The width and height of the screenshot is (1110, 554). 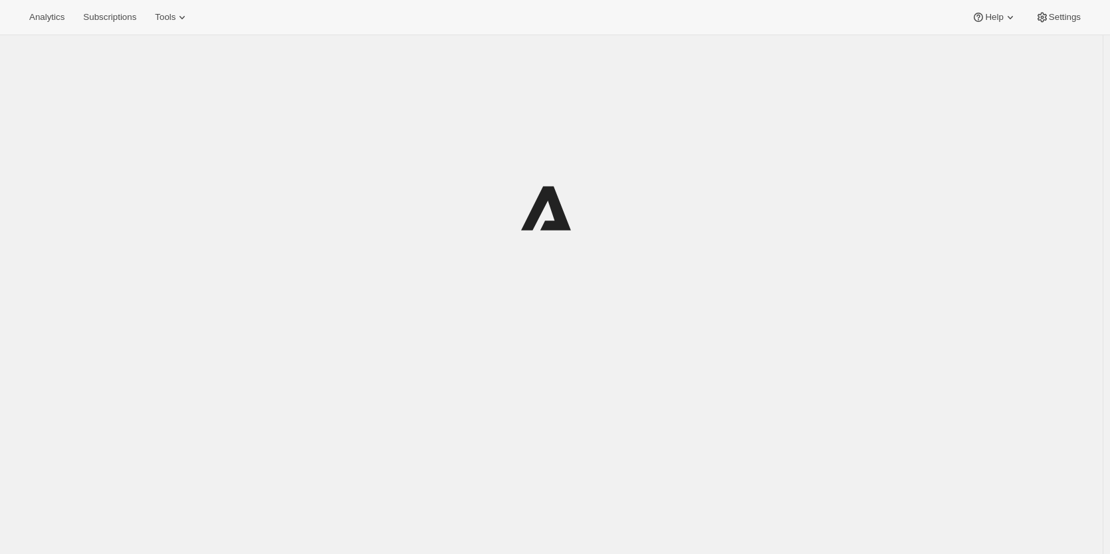 What do you see at coordinates (110, 17) in the screenshot?
I see `button: Subscriptions` at bounding box center [110, 17].